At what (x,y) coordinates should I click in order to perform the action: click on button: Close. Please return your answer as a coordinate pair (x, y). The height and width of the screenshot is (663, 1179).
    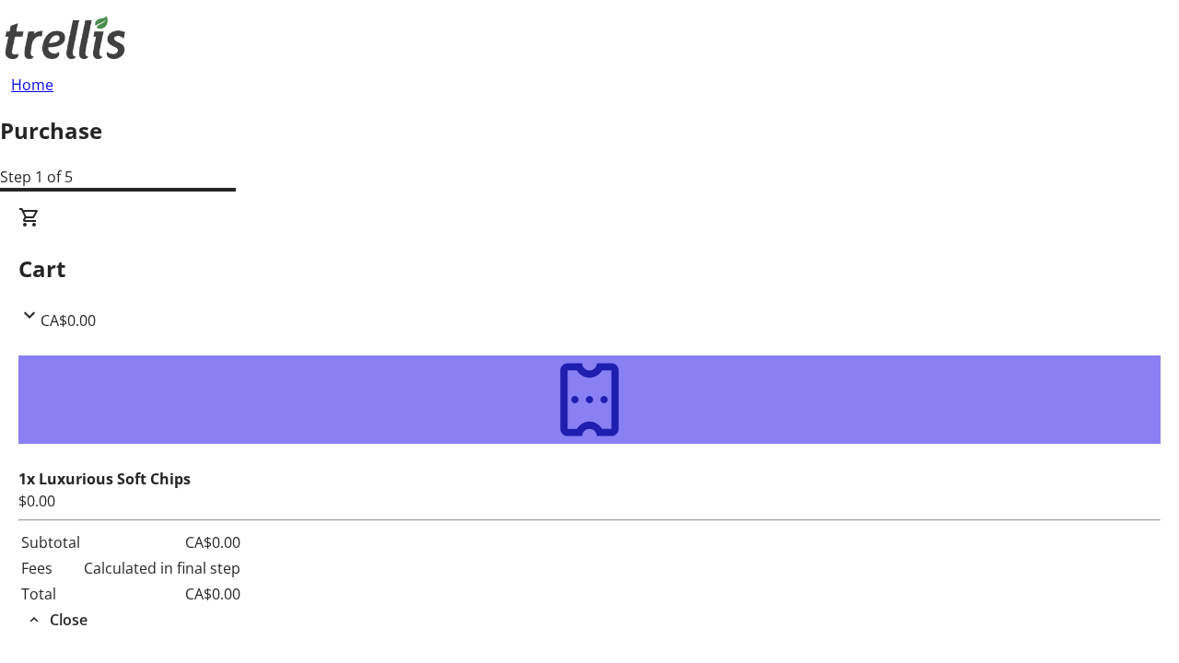
    Looking at the image, I should click on (56, 620).